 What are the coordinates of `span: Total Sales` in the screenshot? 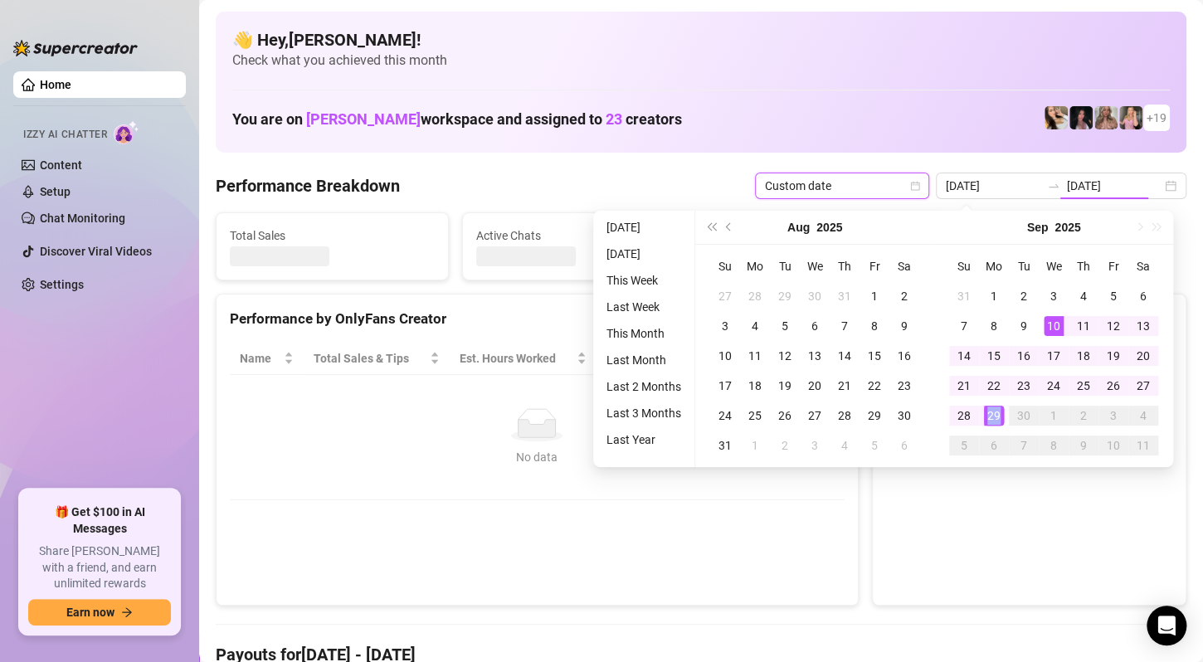 It's located at (332, 236).